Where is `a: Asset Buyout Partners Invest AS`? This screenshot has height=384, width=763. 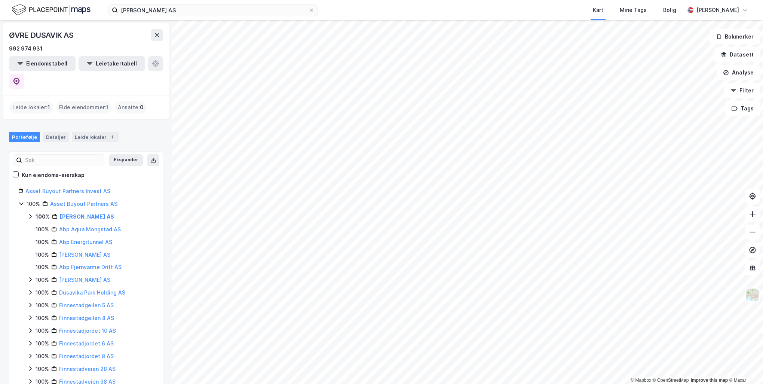 a: Asset Buyout Partners Invest AS is located at coordinates (68, 191).